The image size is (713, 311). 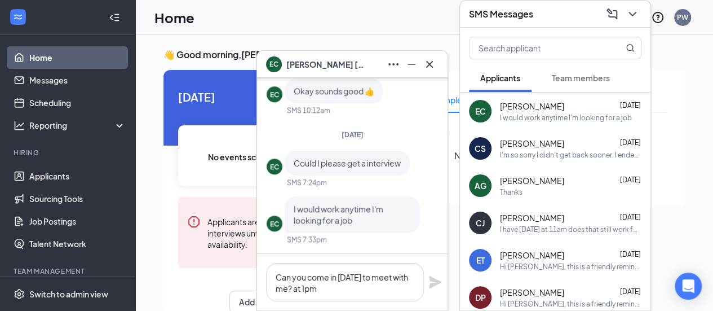 I want to click on div: Reporting, so click(x=78, y=125).